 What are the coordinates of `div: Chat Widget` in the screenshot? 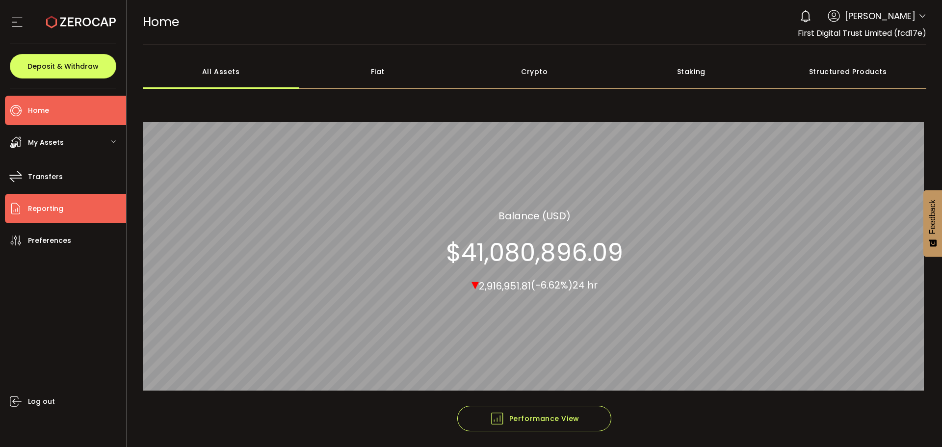 It's located at (917, 423).